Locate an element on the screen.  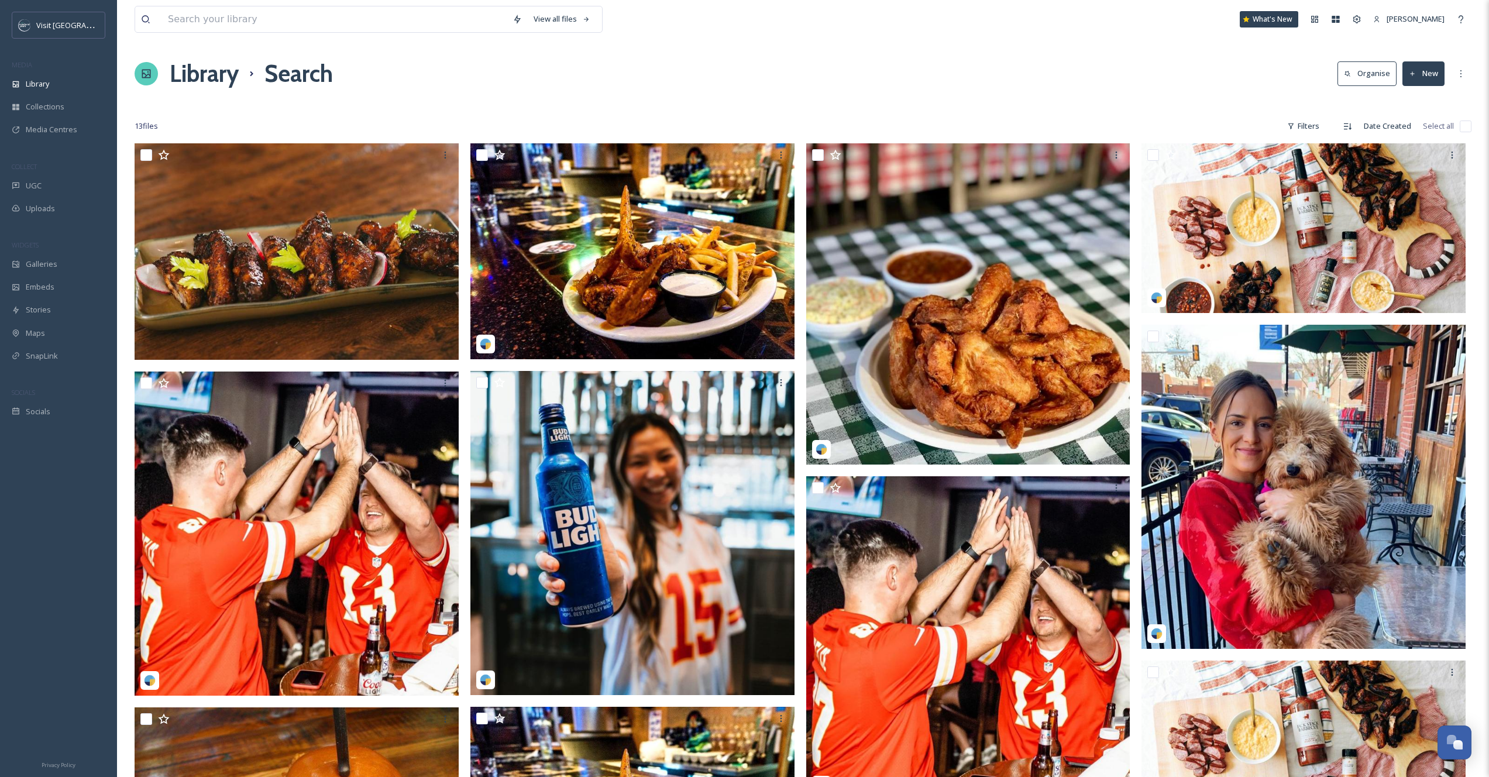
a: Privacy Policy is located at coordinates (59, 764).